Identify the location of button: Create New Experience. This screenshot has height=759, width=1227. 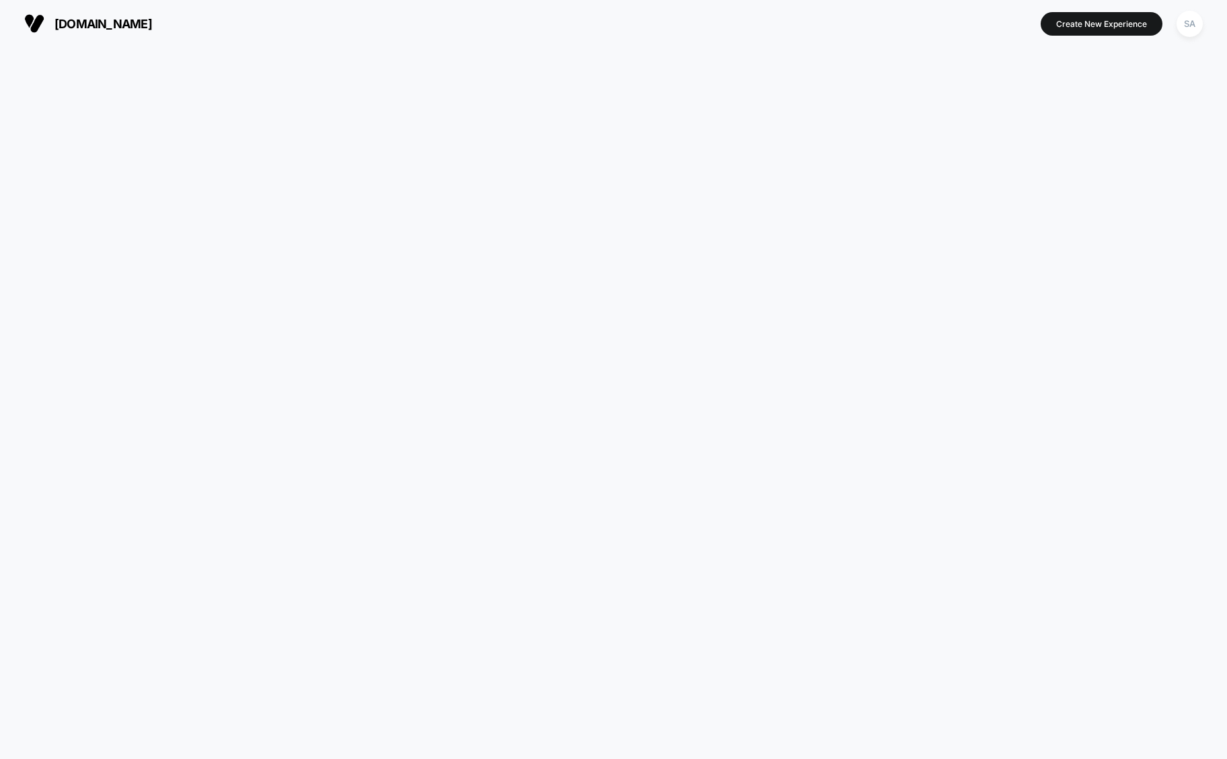
(1101, 24).